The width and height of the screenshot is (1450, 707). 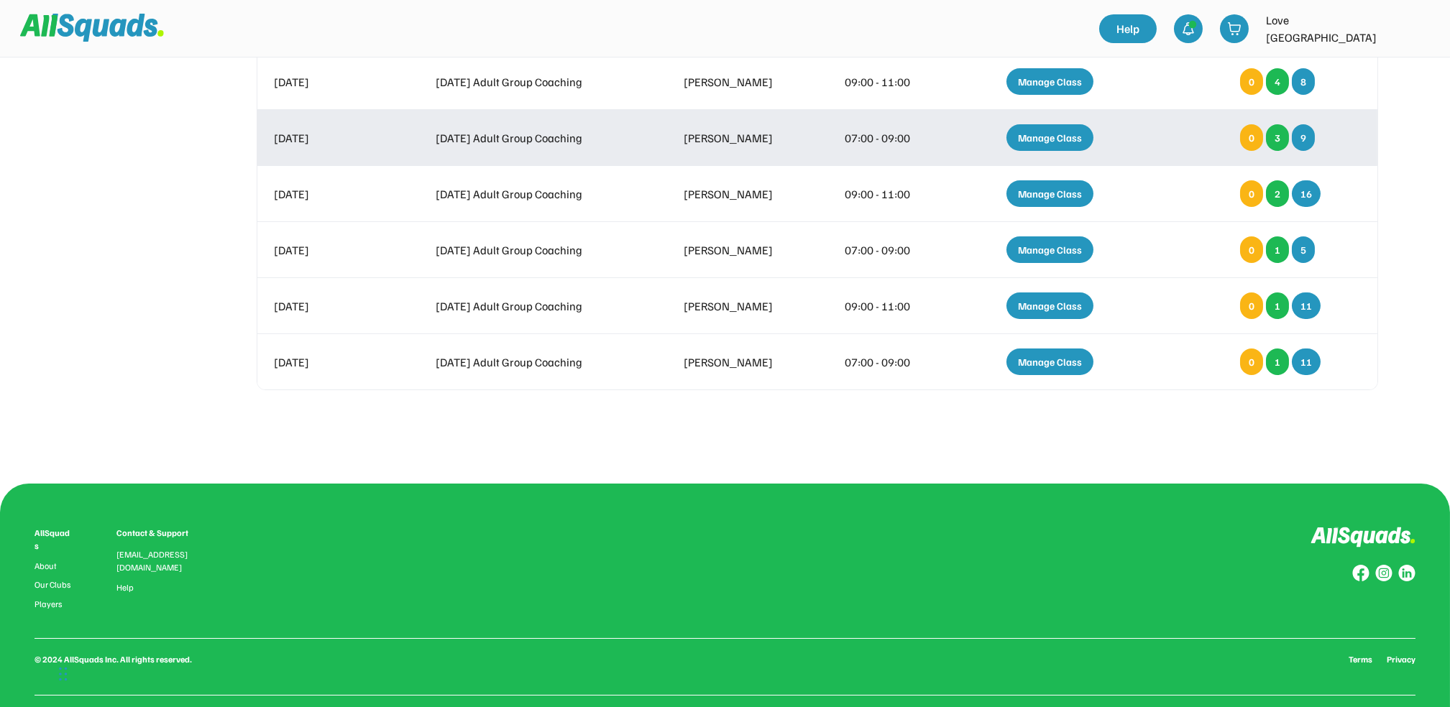 I want to click on div: 9, so click(x=1303, y=137).